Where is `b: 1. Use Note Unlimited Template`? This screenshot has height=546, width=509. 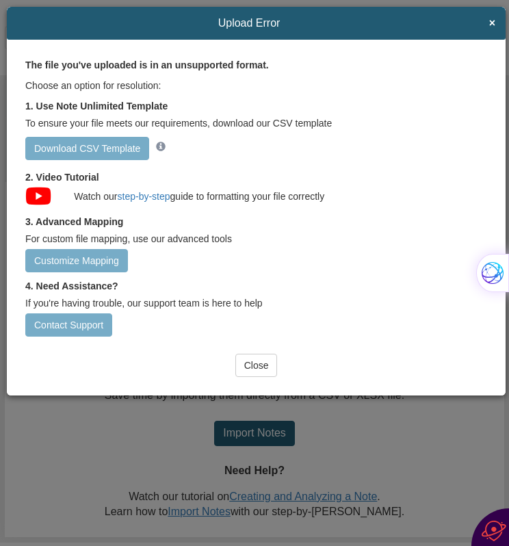 b: 1. Use Note Unlimited Template is located at coordinates (96, 106).